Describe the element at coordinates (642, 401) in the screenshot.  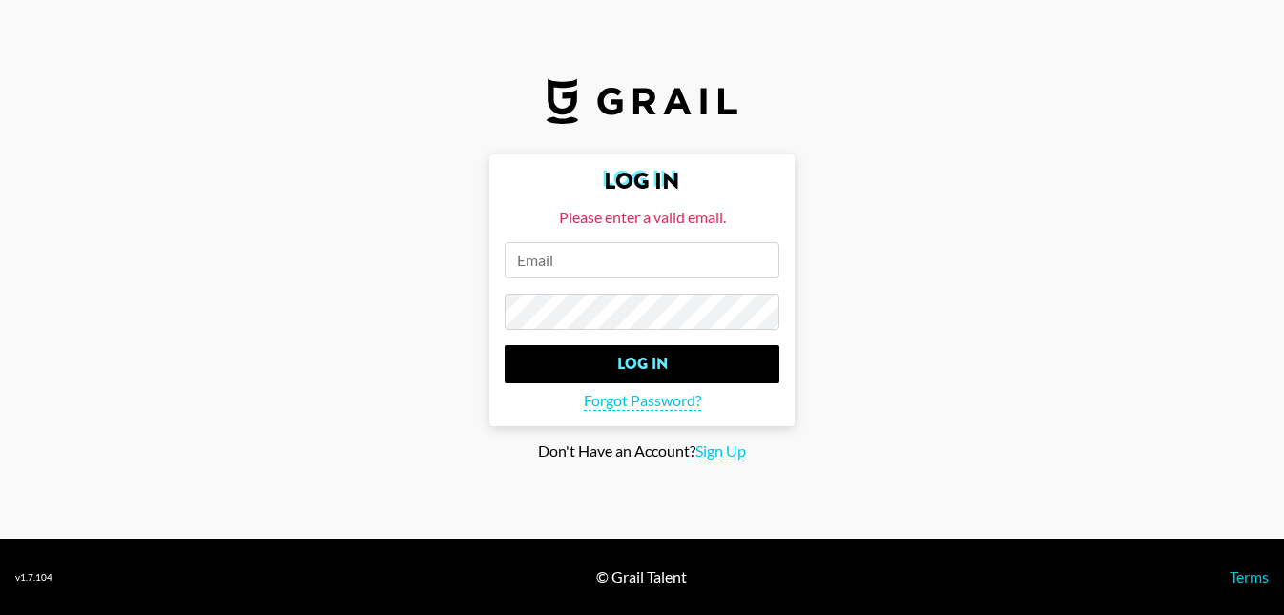
I see `span: Forgot Password?` at that location.